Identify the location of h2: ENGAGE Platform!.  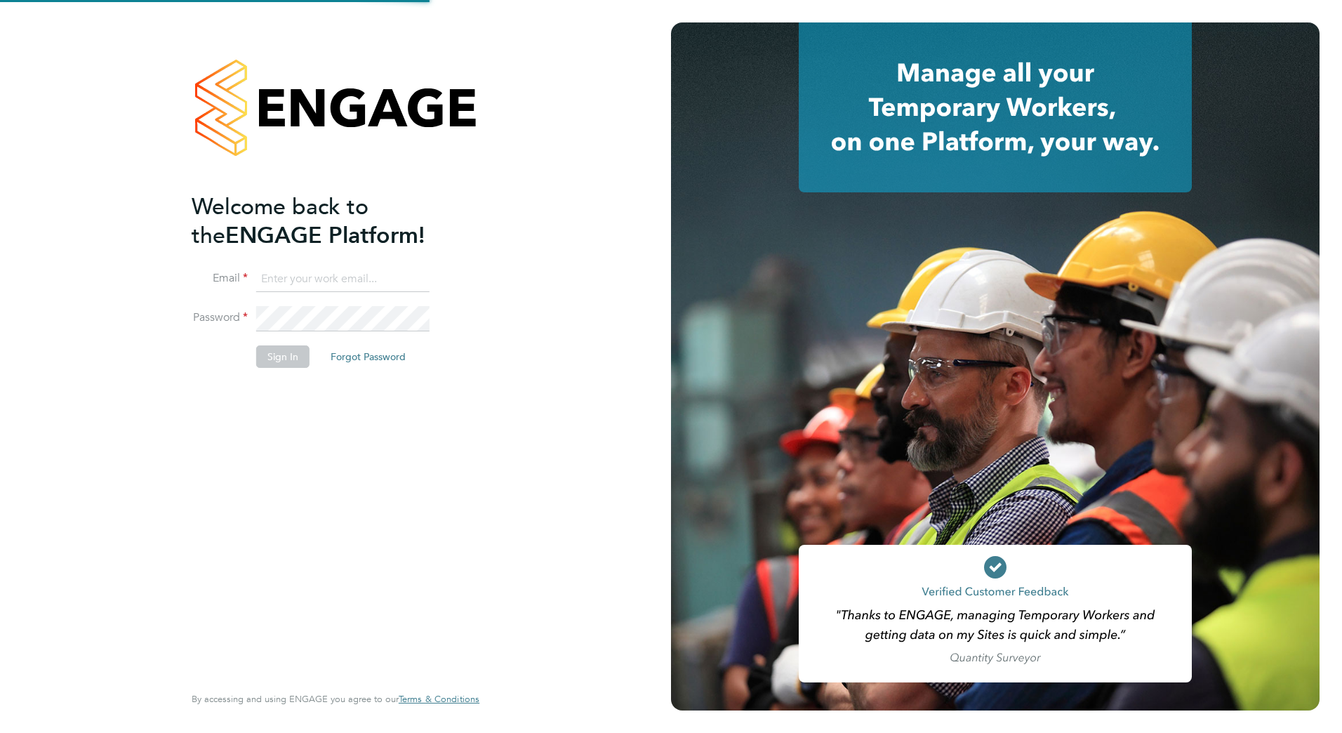
(328, 221).